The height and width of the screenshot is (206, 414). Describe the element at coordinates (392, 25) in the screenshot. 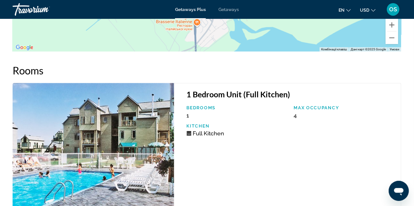

I see `button: Збільшити` at that location.